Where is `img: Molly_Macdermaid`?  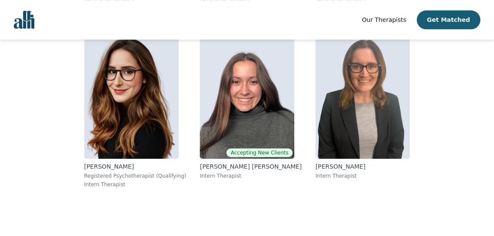 img: Molly_Macdermaid is located at coordinates (362, 97).